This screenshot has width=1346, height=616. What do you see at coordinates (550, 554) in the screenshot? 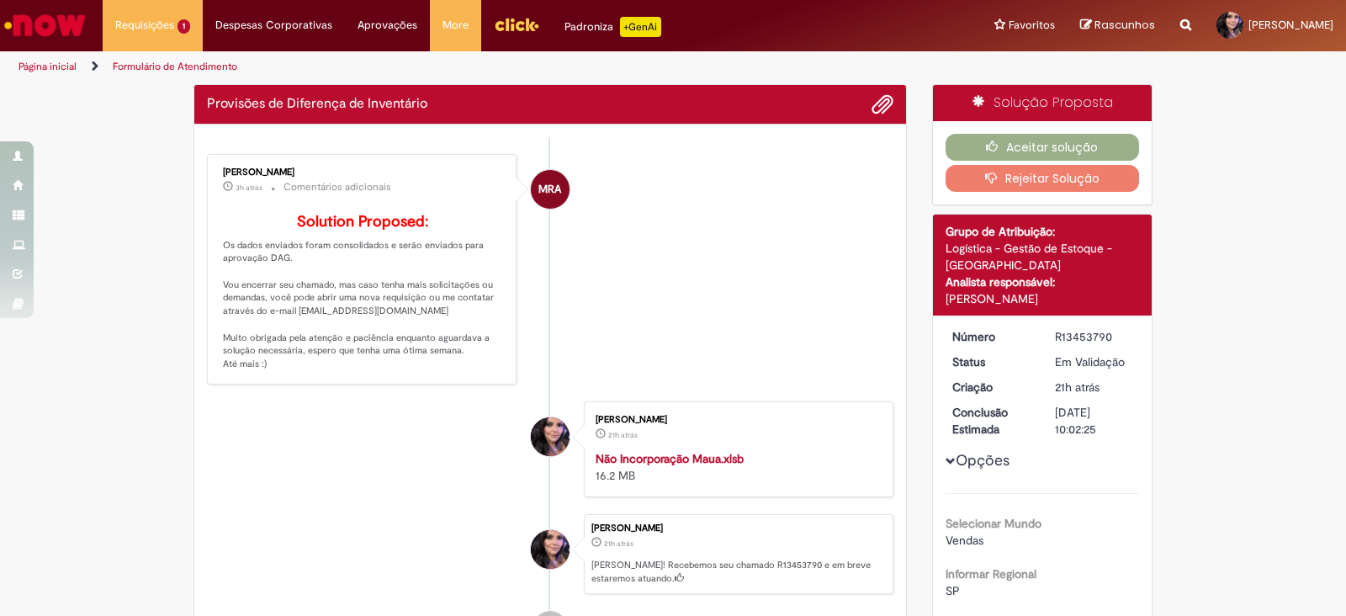
I see `li: Karina Dayane Lima Dos Santos` at bounding box center [550, 554].